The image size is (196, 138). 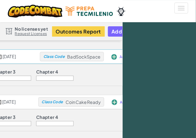 I want to click on img: Tecmilenio logo, so click(x=89, y=11).